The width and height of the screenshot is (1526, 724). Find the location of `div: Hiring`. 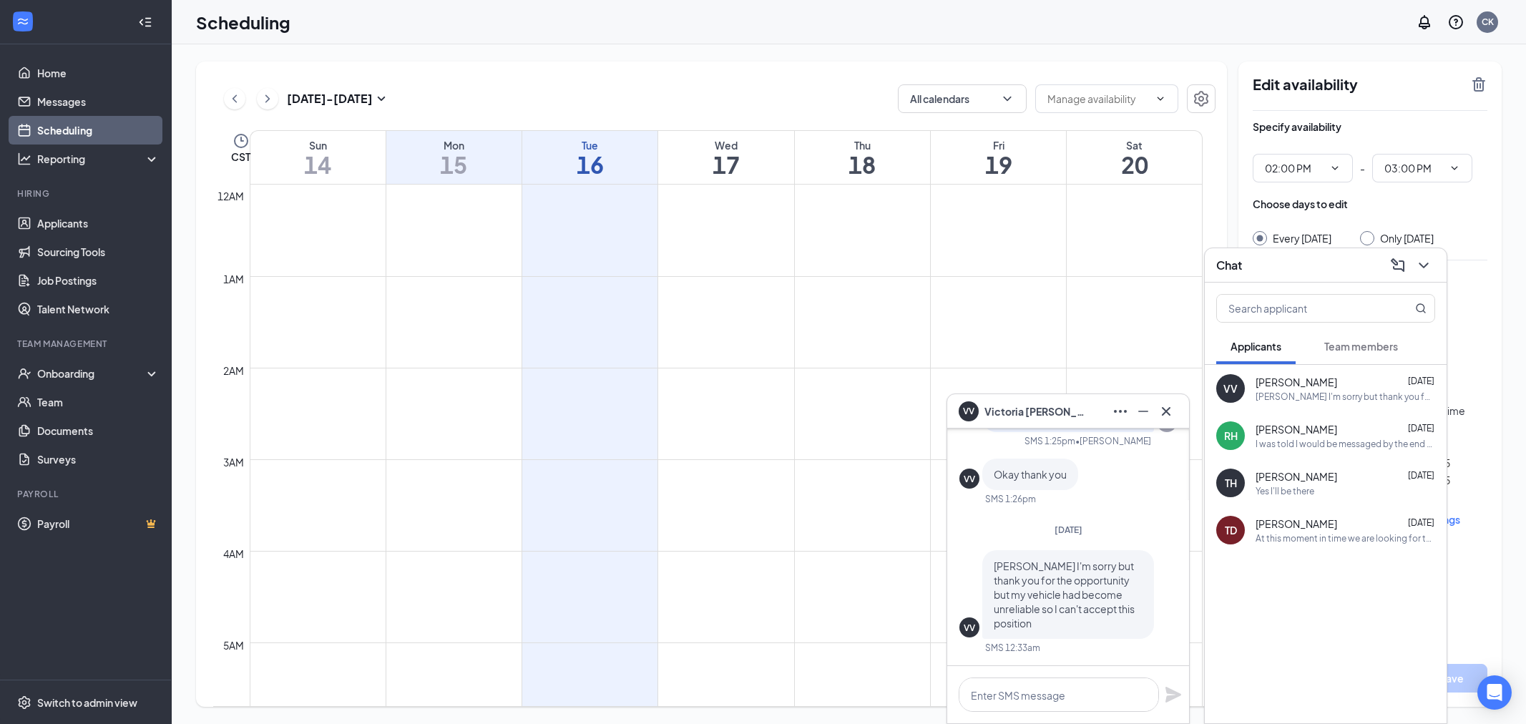

div: Hiring is located at coordinates (87, 193).